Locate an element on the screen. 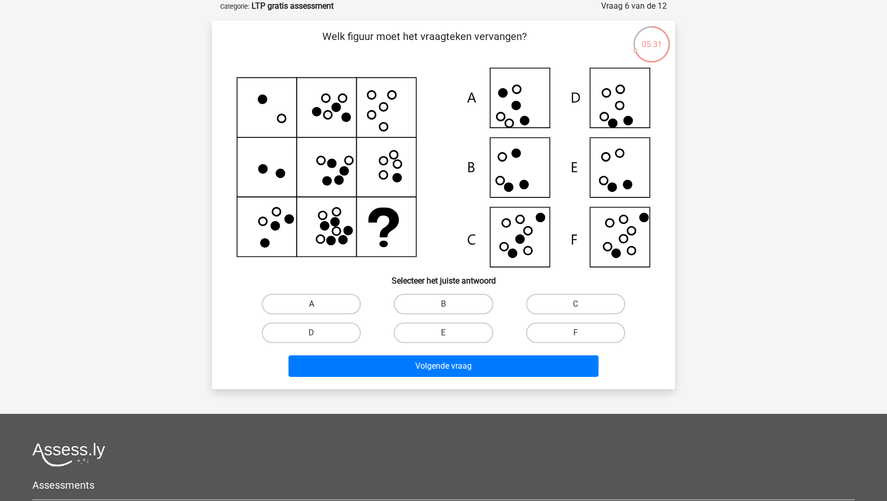 The image size is (887, 501). label: F is located at coordinates (575, 333).